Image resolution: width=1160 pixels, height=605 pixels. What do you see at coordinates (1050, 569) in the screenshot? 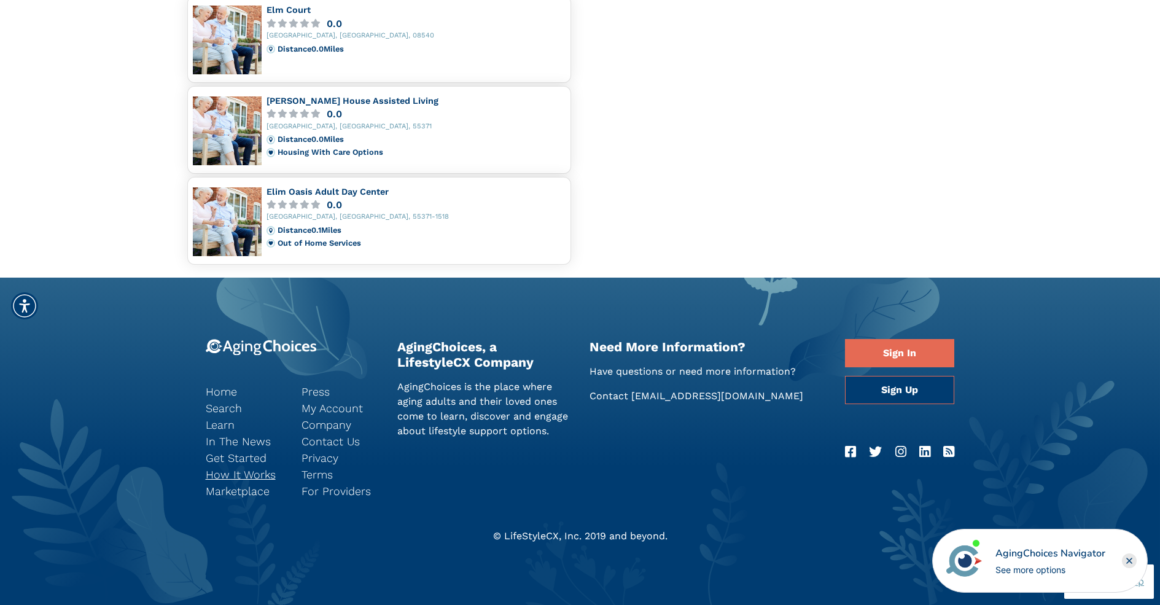
I see `div: See more options` at bounding box center [1050, 569].